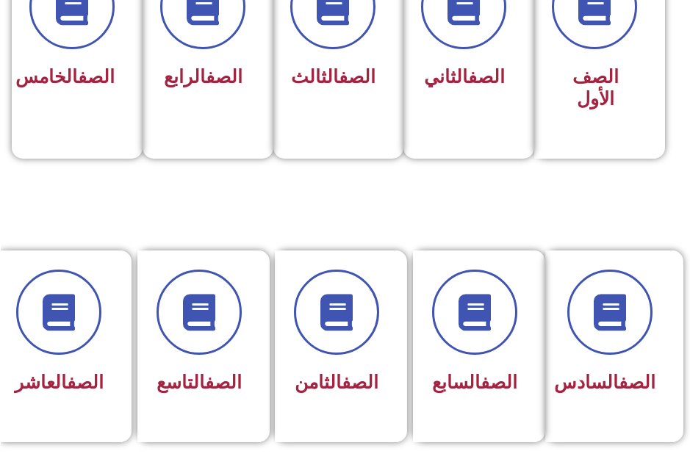 The width and height of the screenshot is (690, 462). What do you see at coordinates (198, 382) in the screenshot?
I see `span: التاسع` at bounding box center [198, 382].